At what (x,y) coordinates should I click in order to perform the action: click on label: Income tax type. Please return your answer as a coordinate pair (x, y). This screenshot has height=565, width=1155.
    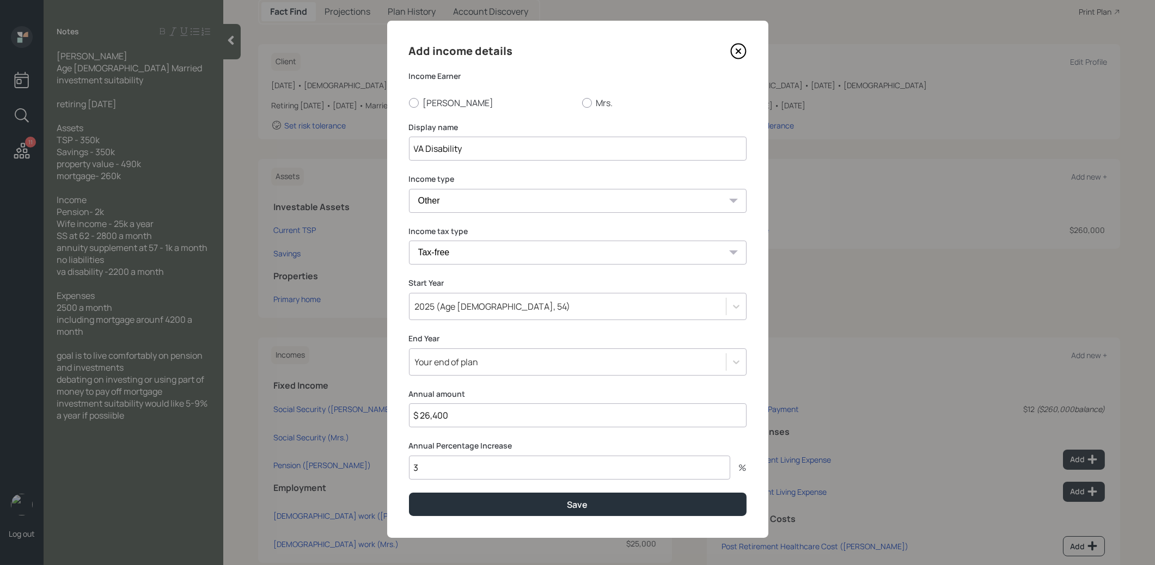
    Looking at the image, I should click on (578, 231).